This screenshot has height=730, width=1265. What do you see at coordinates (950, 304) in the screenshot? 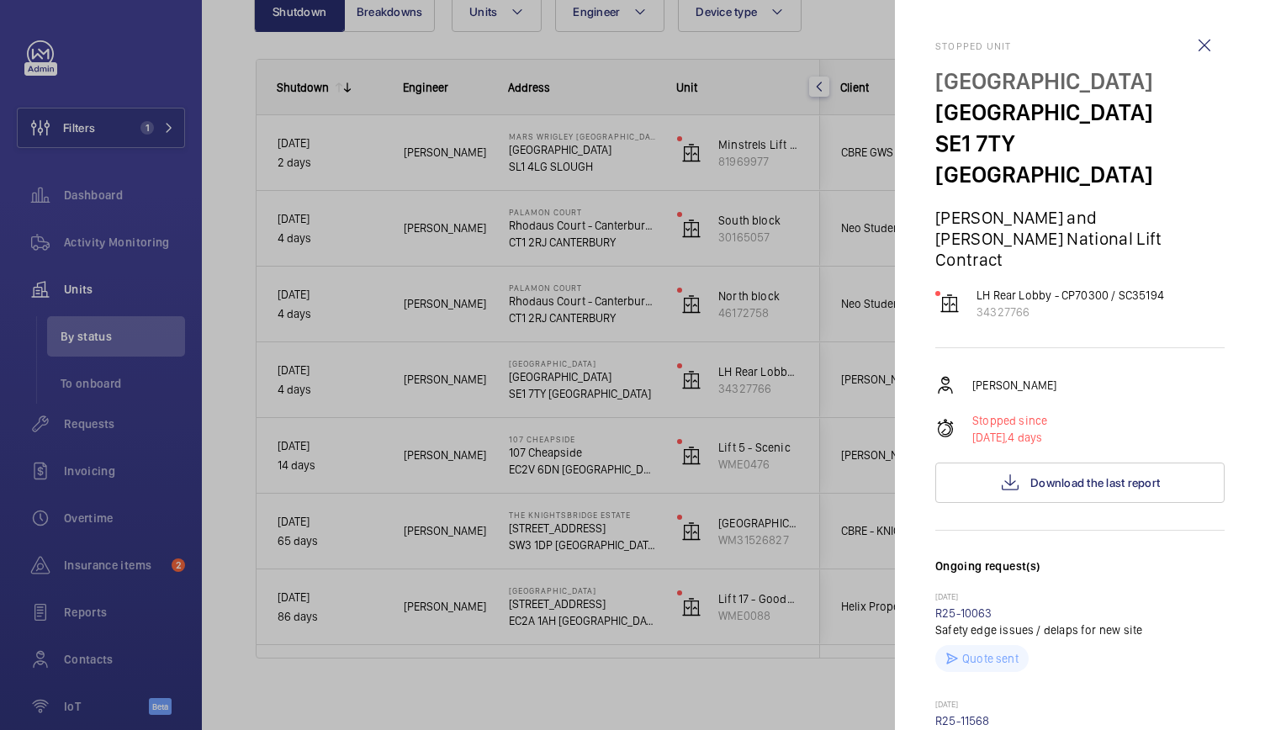
I see `img: elevator.svg` at bounding box center [950, 304].